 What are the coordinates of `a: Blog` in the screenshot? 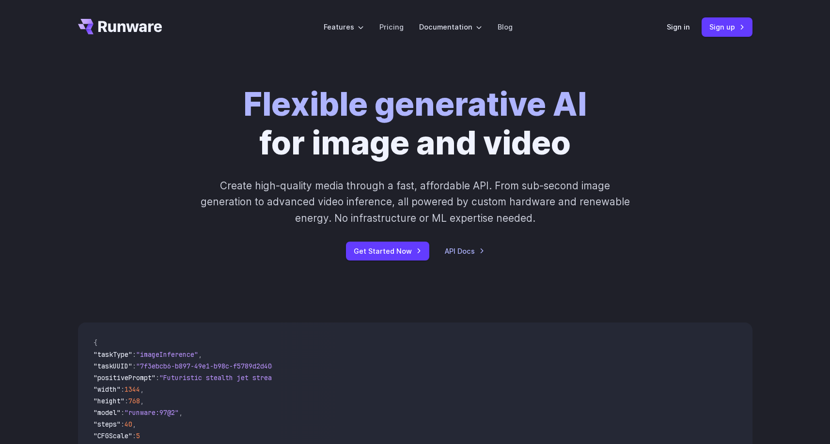 It's located at (505, 27).